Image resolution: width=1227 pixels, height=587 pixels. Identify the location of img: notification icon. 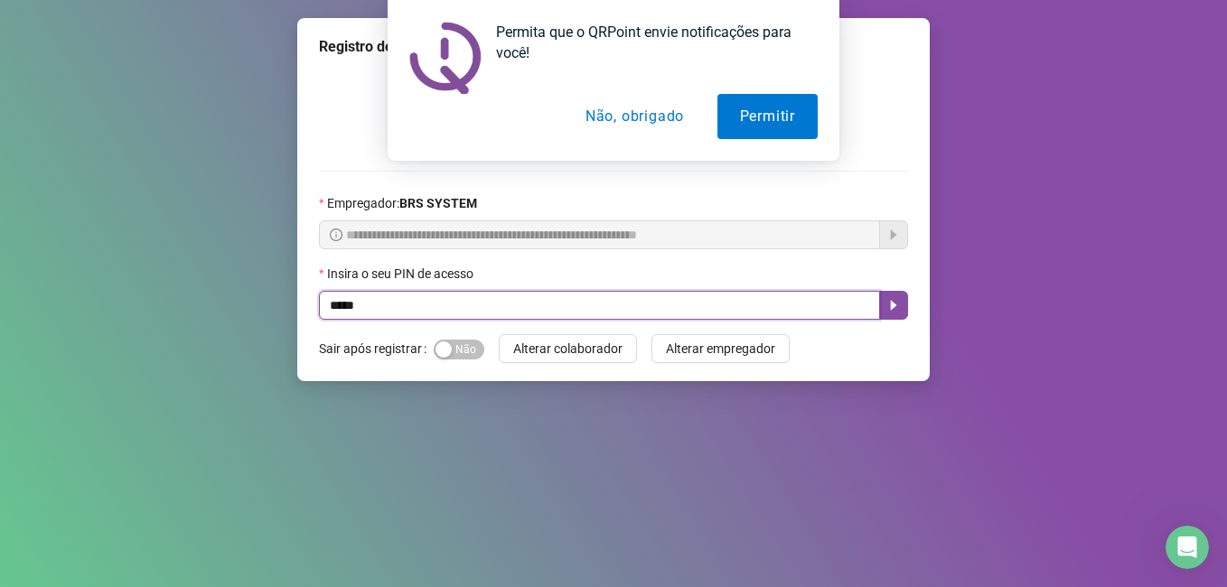
(445, 58).